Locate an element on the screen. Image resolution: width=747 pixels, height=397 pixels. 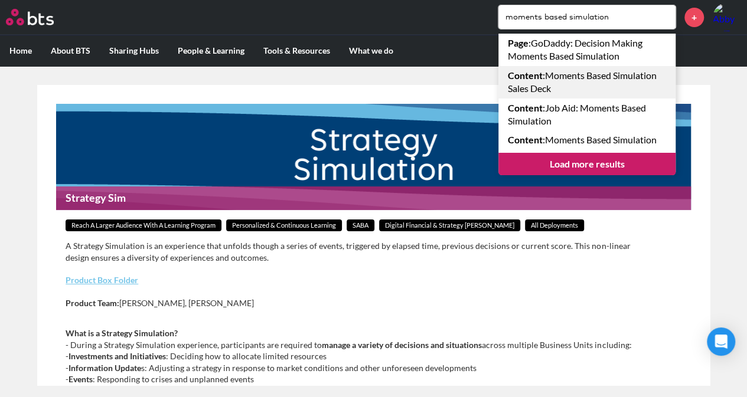
a: Content:Moments Based Simulation Sales Deck is located at coordinates (587, 82).